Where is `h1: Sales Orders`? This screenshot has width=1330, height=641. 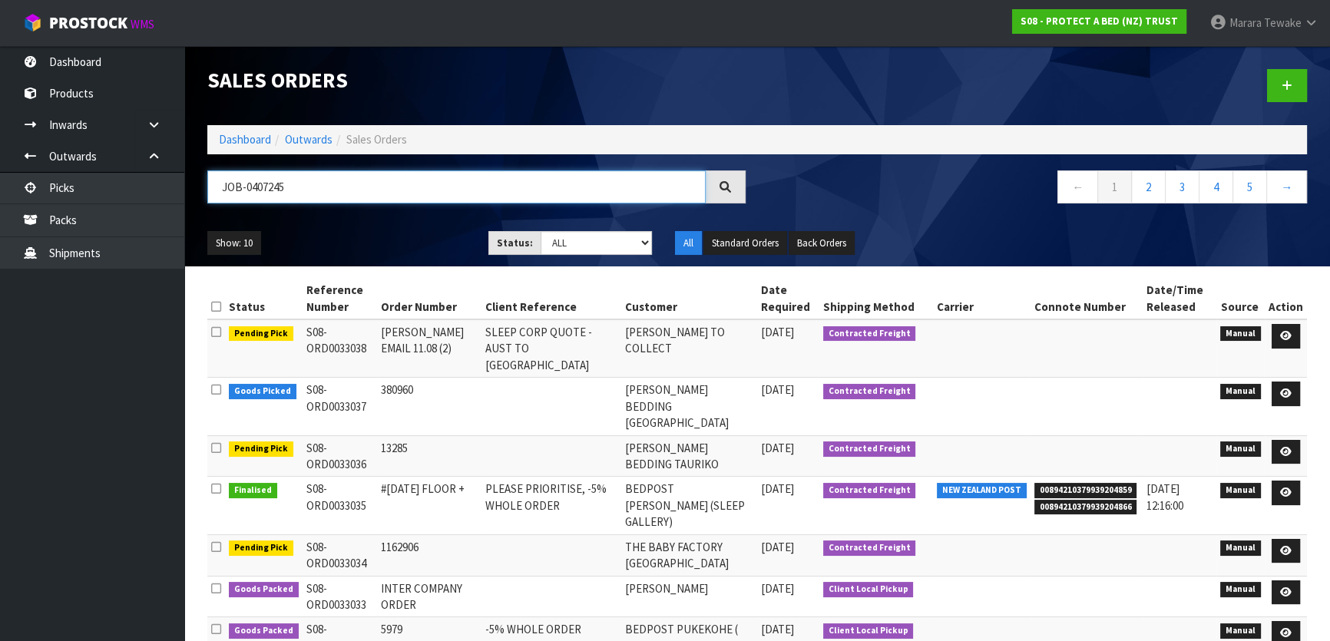 h1: Sales Orders is located at coordinates (476, 81).